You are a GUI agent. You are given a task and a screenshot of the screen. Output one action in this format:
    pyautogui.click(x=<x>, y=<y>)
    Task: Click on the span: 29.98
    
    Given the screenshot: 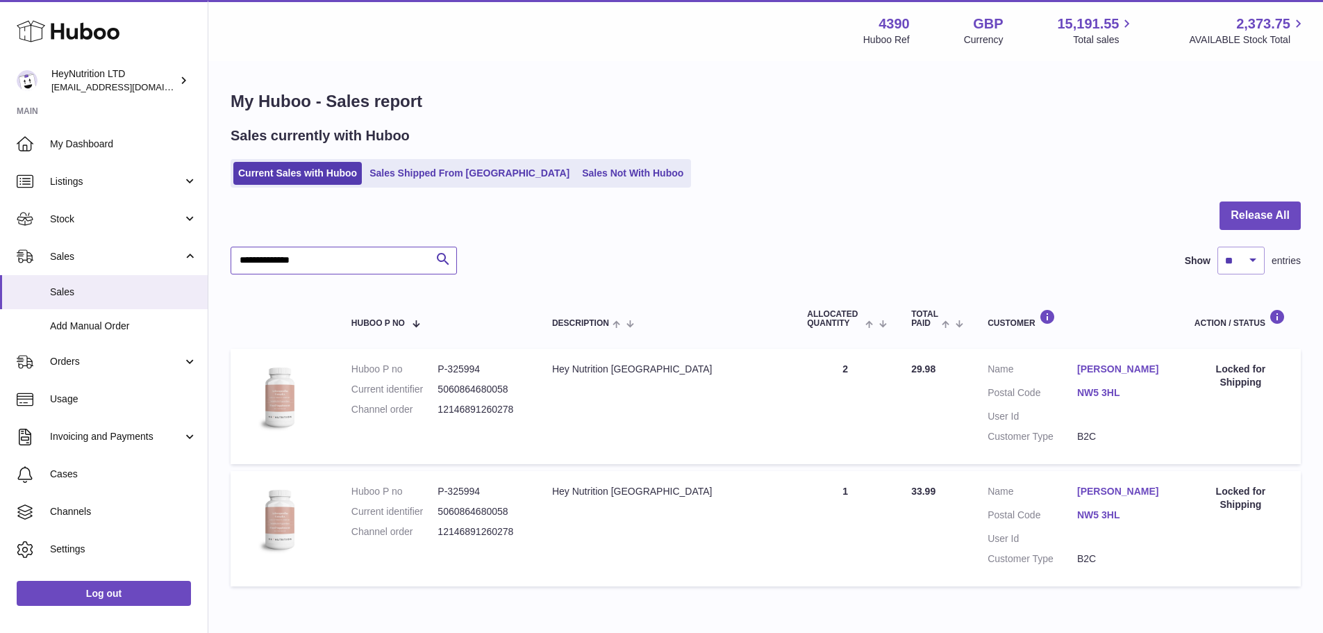 What is the action you would take?
    pyautogui.click(x=923, y=369)
    